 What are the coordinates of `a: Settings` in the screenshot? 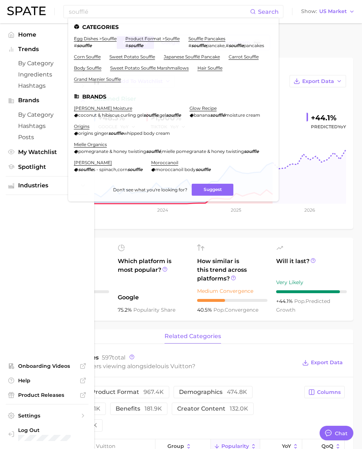 It's located at (47, 415).